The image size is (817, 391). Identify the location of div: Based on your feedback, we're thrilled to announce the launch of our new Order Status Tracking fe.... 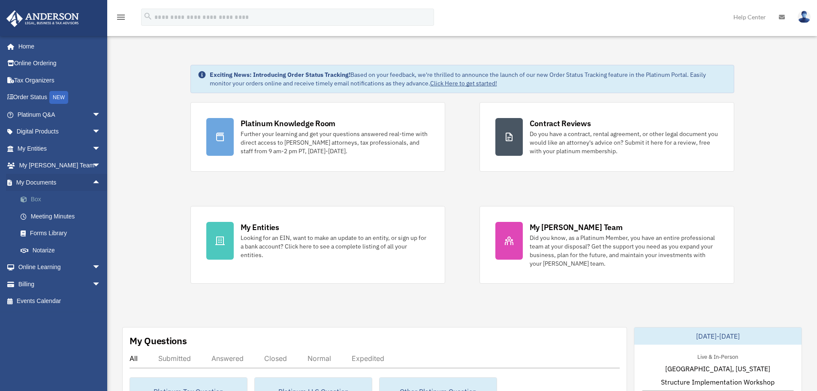
(468, 79).